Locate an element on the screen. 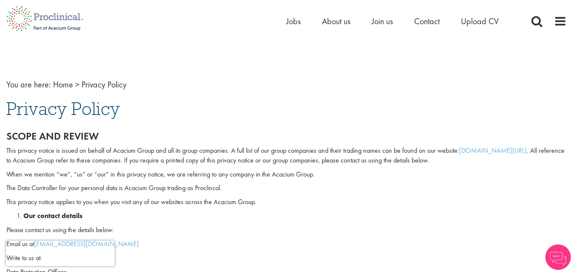 This screenshot has height=272, width=573. p: Write to us at: is located at coordinates (286, 258).